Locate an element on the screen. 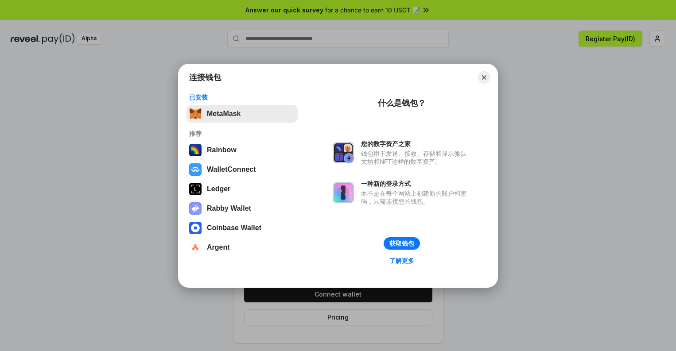 This screenshot has height=351, width=676. button: Coinbase Wallet is located at coordinates (242, 228).